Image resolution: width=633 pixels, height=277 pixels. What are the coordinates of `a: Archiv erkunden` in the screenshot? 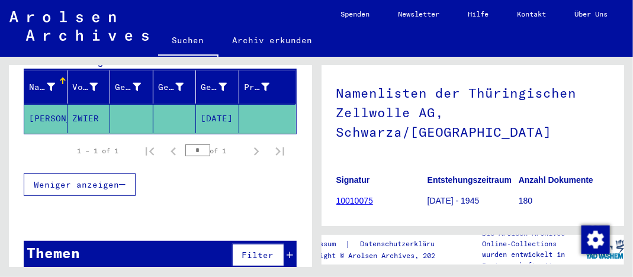 It's located at (273, 40).